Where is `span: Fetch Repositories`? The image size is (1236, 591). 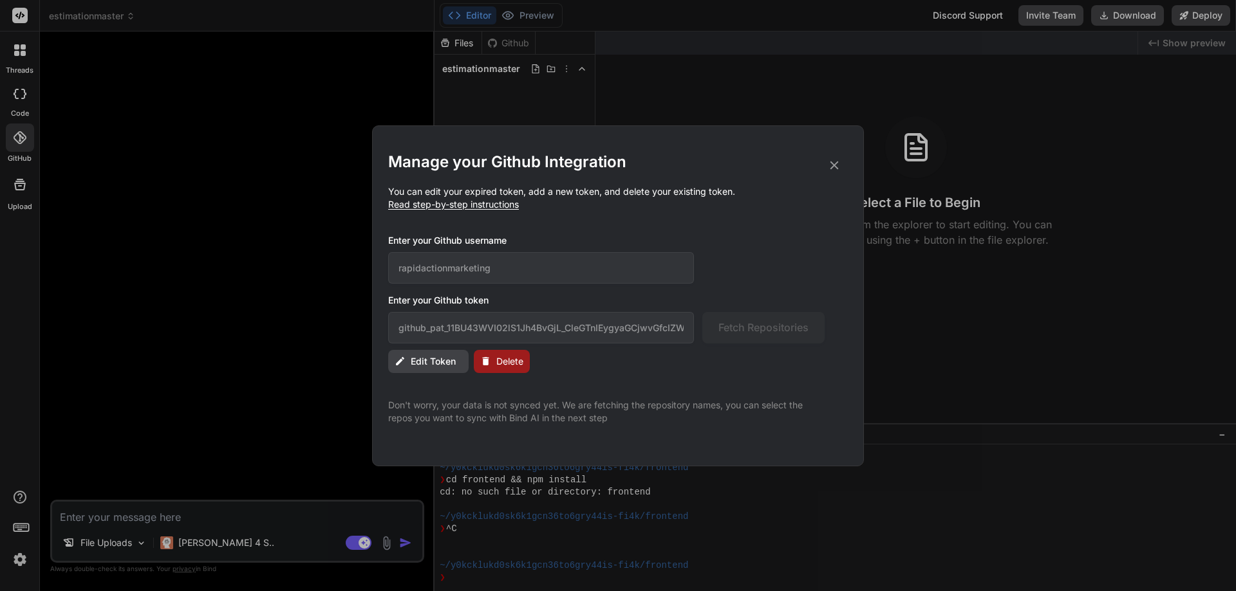
span: Fetch Repositories is located at coordinates (763, 328).